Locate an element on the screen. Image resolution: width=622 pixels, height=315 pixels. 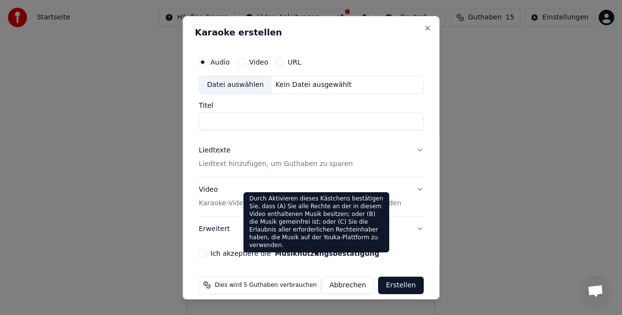
button: Erstellen is located at coordinates (400, 285).